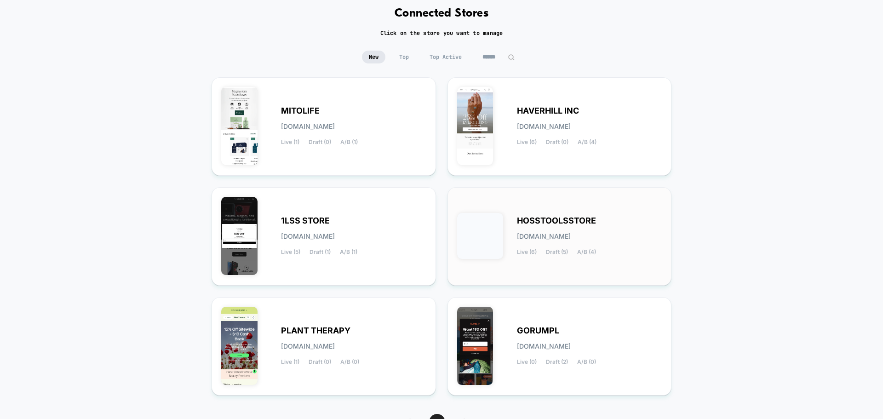 This screenshot has width=883, height=419. Describe the element at coordinates (557, 221) in the screenshot. I see `span: HOSSTOOLSSTORE` at that location.